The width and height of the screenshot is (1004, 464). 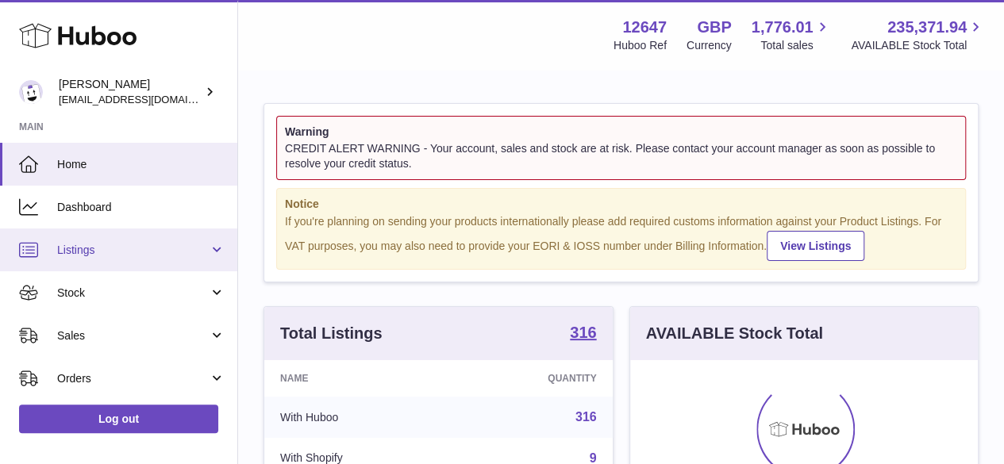 What do you see at coordinates (644, 27) in the screenshot?
I see `strong: 12647` at bounding box center [644, 27].